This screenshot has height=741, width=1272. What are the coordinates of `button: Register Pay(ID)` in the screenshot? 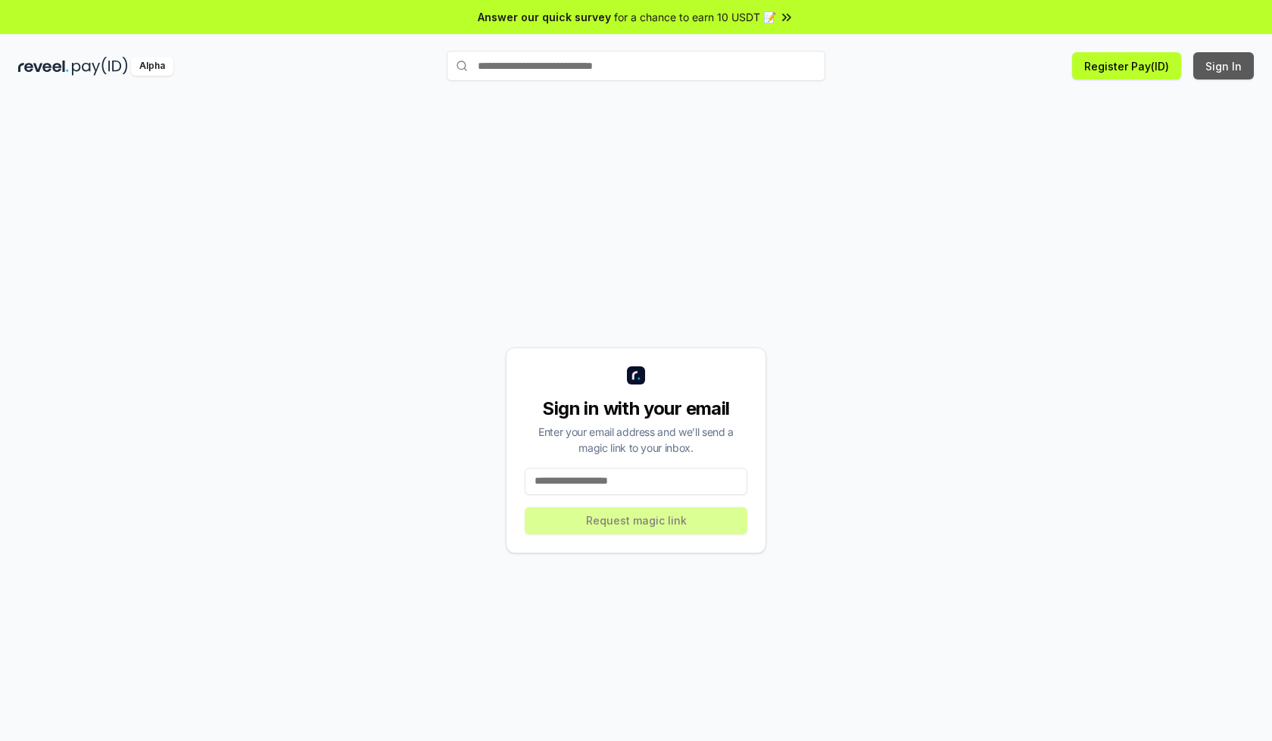 It's located at (1127, 66).